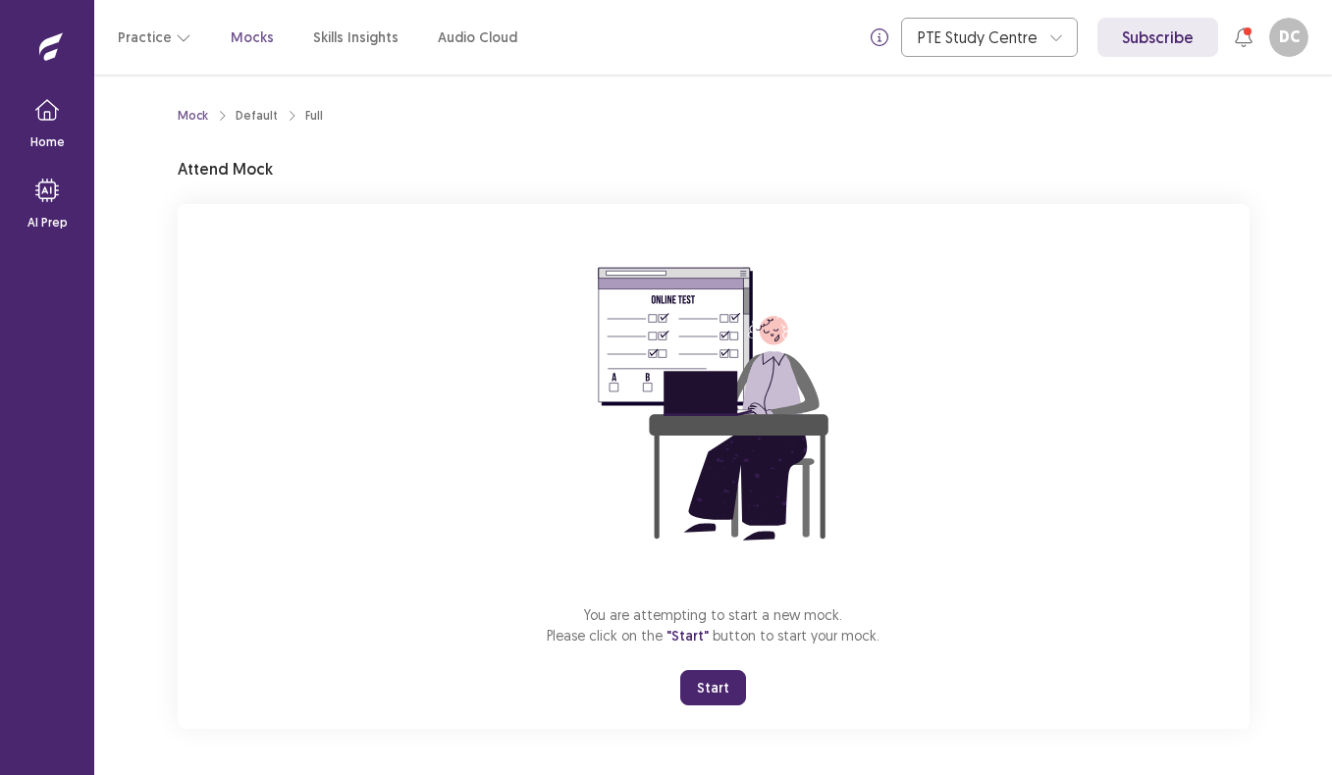 This screenshot has width=1332, height=775. Describe the element at coordinates (250, 116) in the screenshot. I see `nav: breadcrumb` at that location.